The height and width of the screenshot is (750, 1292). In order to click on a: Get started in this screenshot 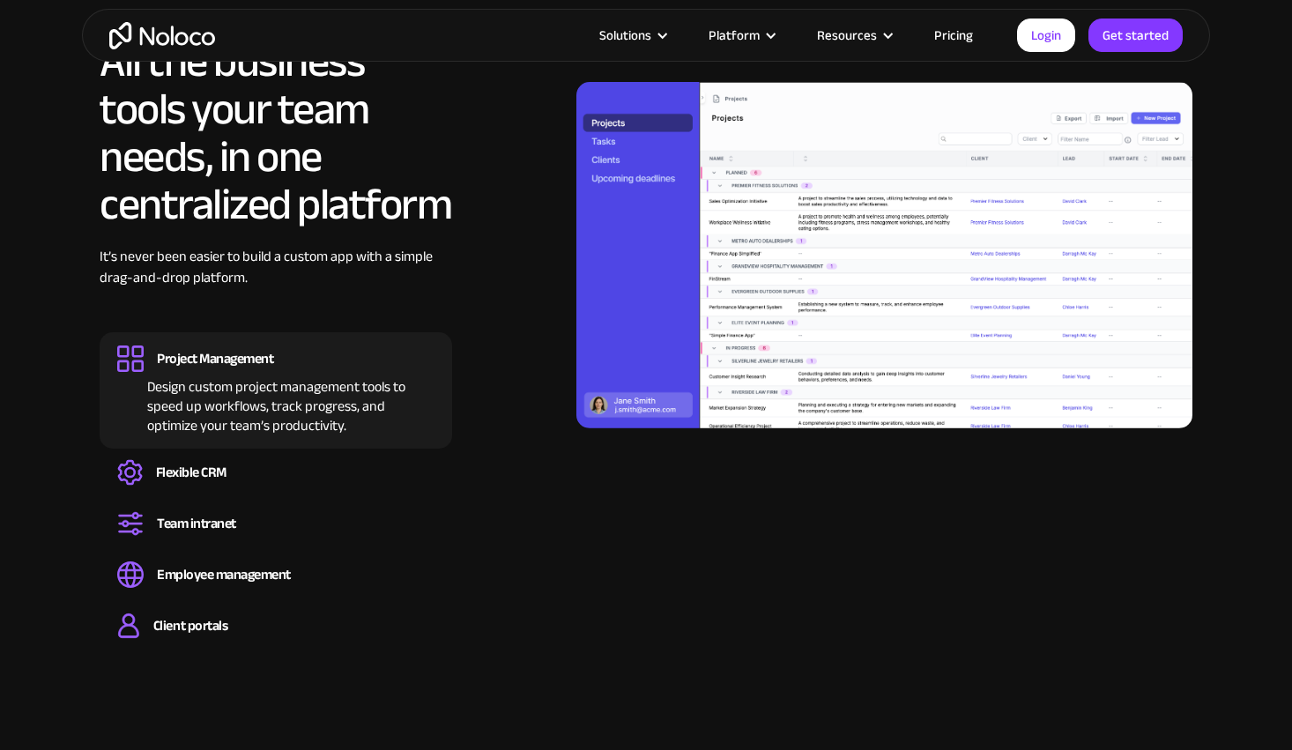, I will do `click(1135, 35)`.